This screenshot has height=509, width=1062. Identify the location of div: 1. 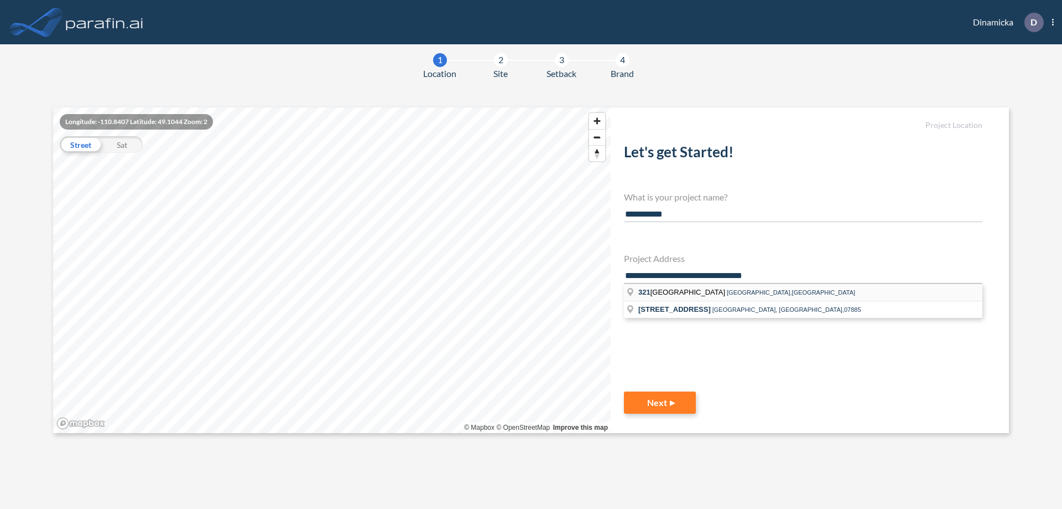
(440, 60).